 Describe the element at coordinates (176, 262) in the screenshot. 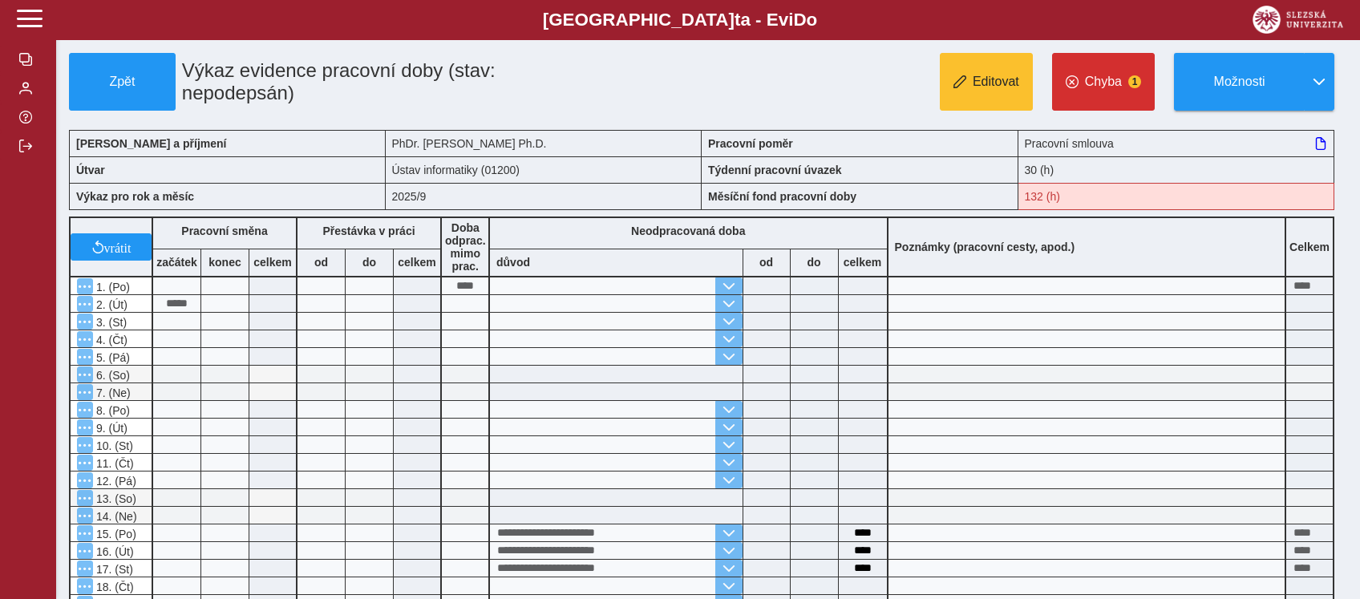

I see `b: začátek` at that location.